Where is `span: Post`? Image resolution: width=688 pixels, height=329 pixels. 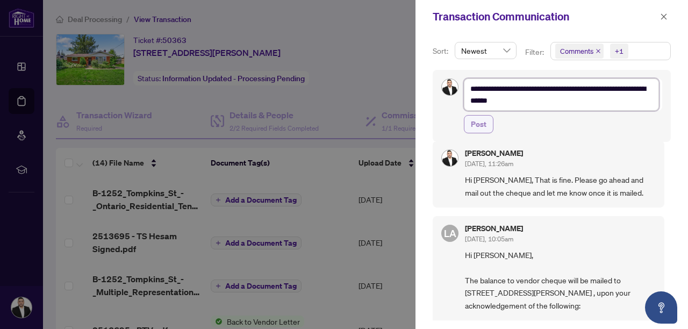
span: Post is located at coordinates (478, 124).